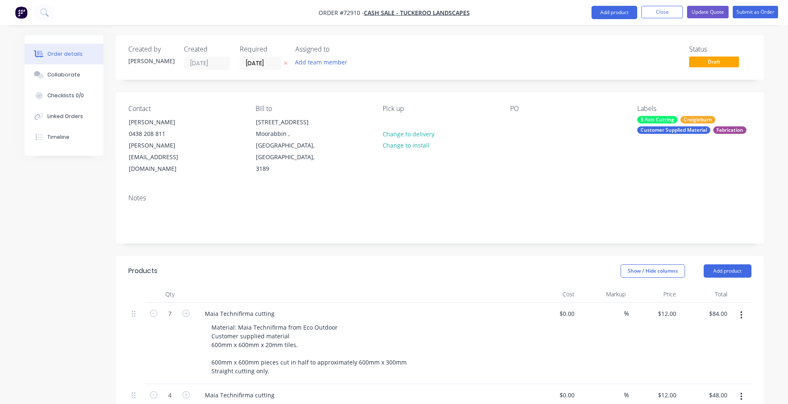 This screenshot has width=788, height=404. I want to click on div: Collaborate, so click(64, 75).